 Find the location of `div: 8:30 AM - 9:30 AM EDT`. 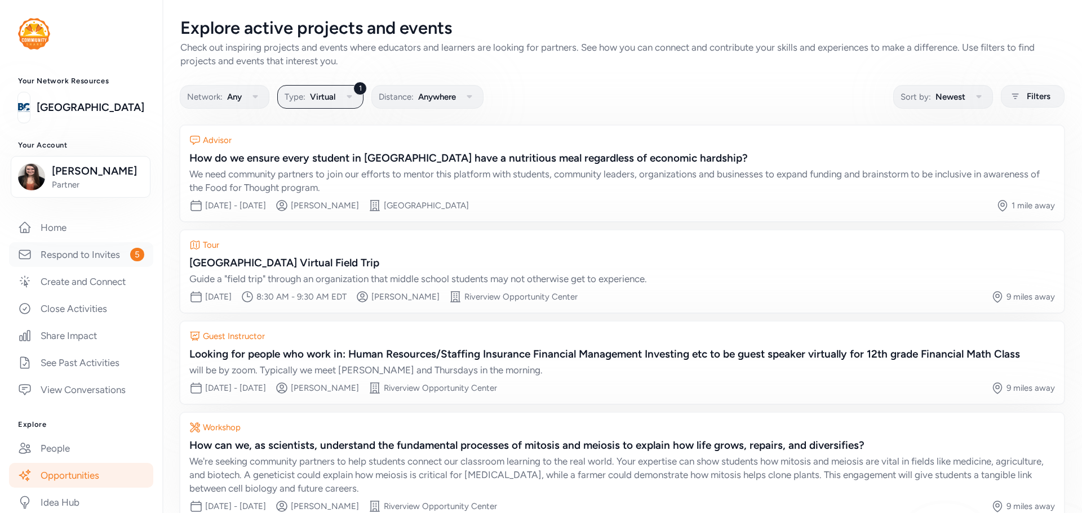

div: 8:30 AM - 9:30 AM EDT is located at coordinates (301, 297).